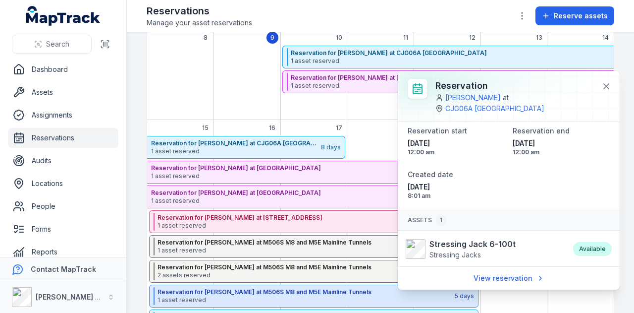  I want to click on span: Reservation start, so click(438, 130).